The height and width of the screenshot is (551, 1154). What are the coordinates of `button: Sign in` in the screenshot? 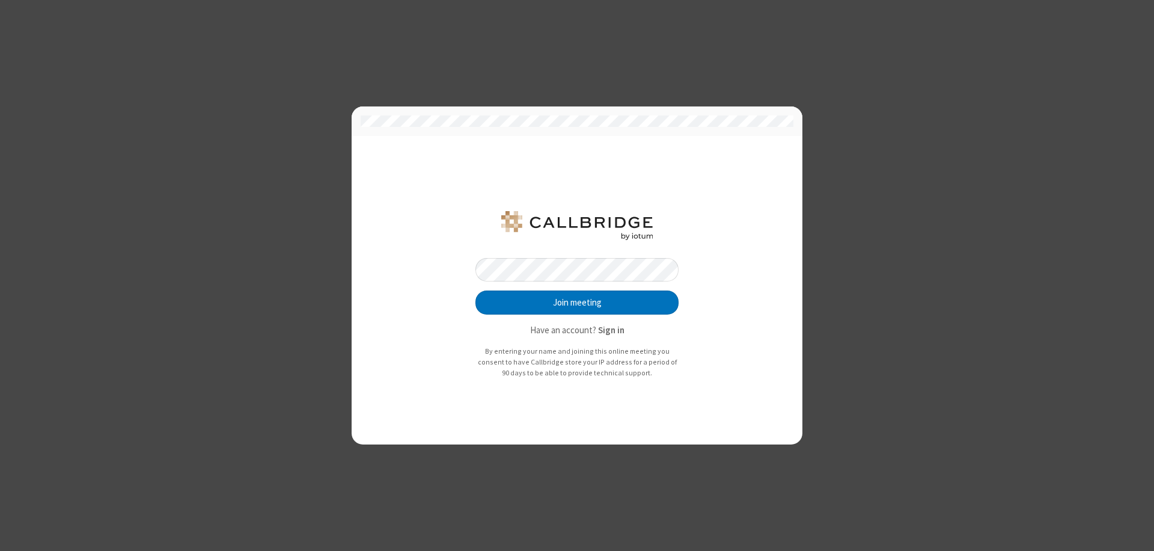 It's located at (611, 330).